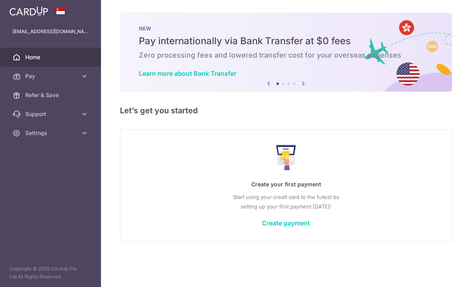 Image resolution: width=471 pixels, height=287 pixels. What do you see at coordinates (286, 157) in the screenshot?
I see `img: Make Payment` at bounding box center [286, 157].